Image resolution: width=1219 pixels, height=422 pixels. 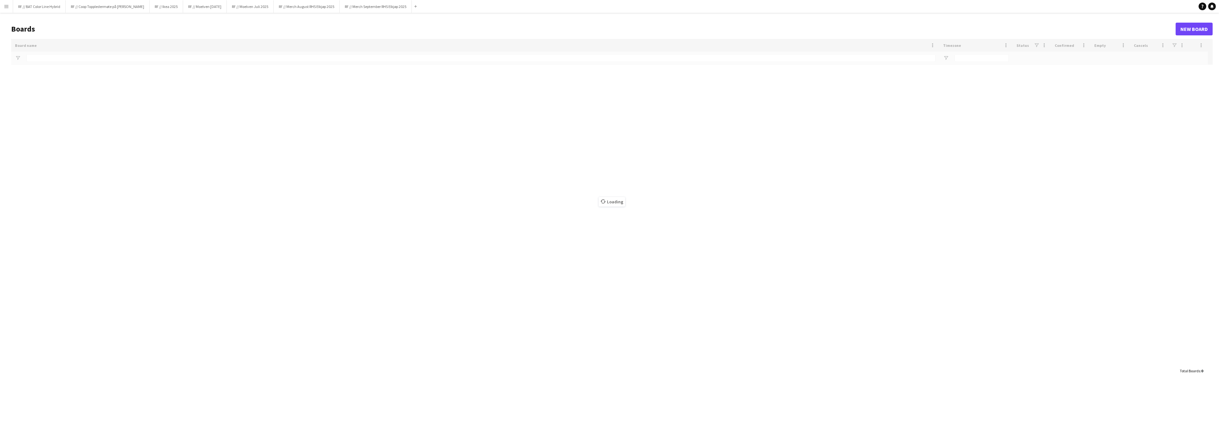 What do you see at coordinates (612, 202) in the screenshot?
I see `span: Loading` at bounding box center [612, 202].